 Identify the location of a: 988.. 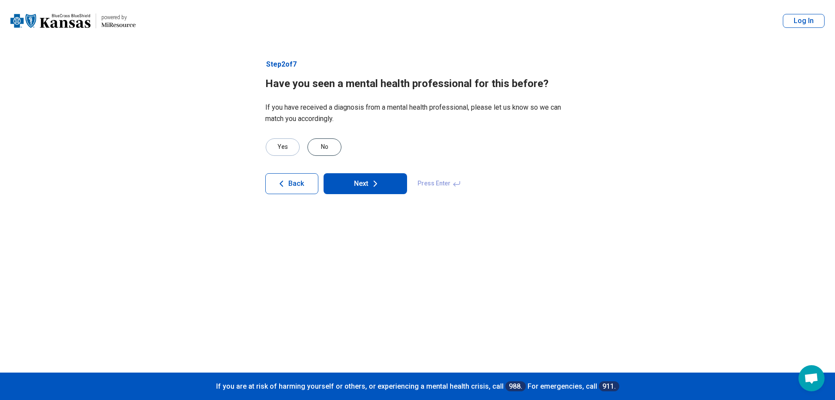
(515, 386).